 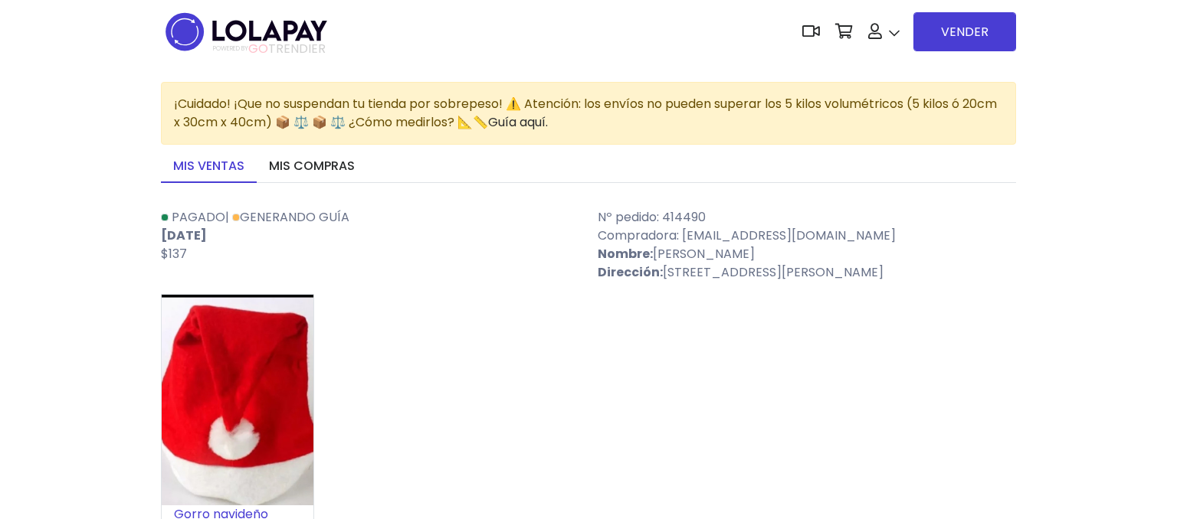 What do you see at coordinates (174, 254) in the screenshot?
I see `span: $137` at bounding box center [174, 254].